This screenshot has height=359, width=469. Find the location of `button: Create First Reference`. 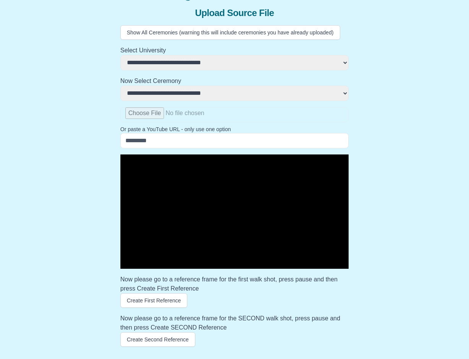

button: Create First Reference is located at coordinates (154, 300).